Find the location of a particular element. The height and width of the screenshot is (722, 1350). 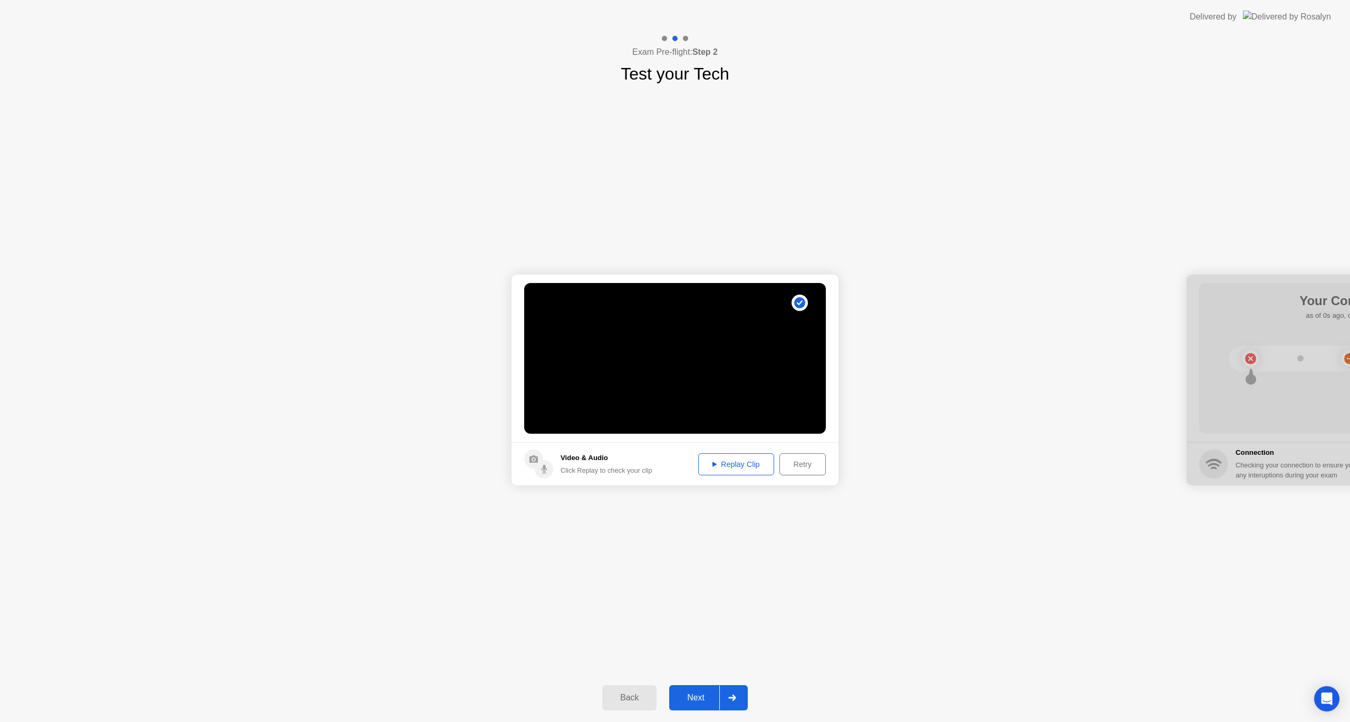

div: Next is located at coordinates (696, 698).